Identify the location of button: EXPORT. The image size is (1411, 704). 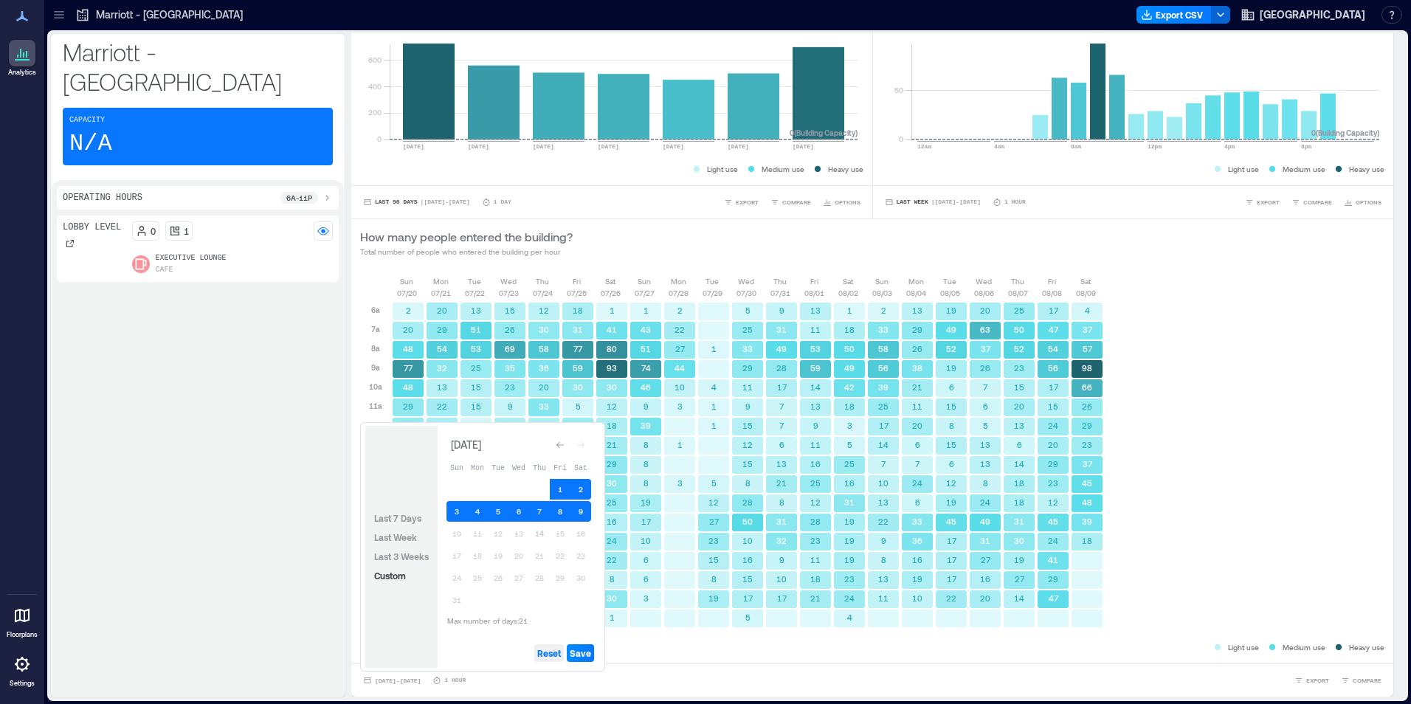
(741, 202).